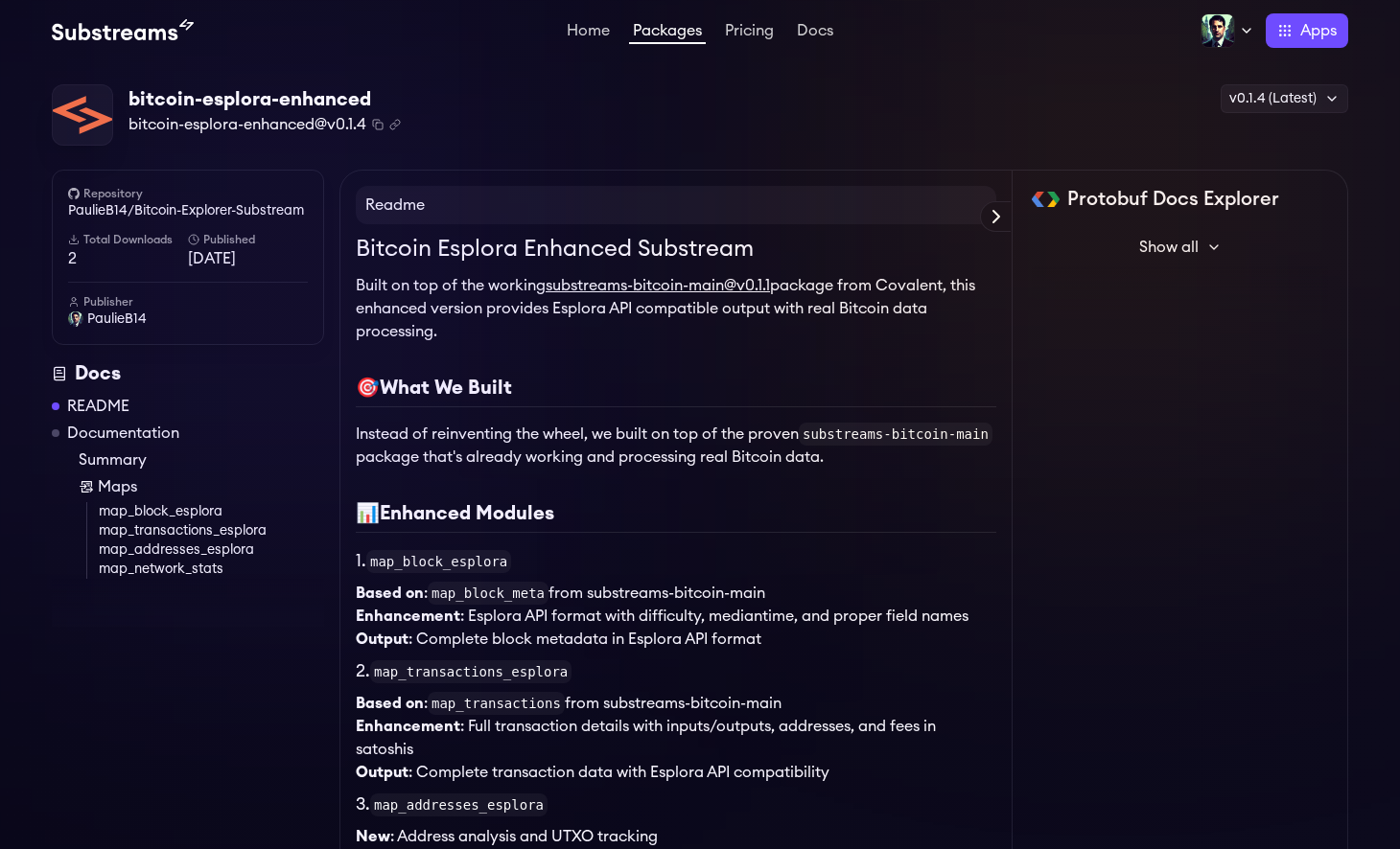 The image size is (1400, 849). I want to click on a: map_network_stats, so click(211, 570).